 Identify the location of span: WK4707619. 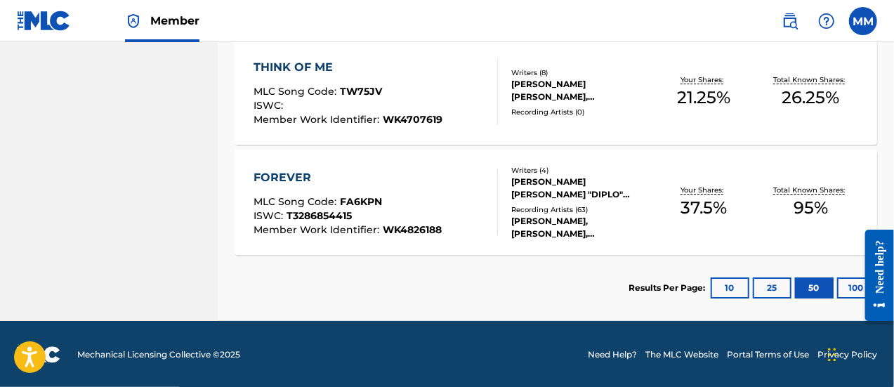
(412, 119).